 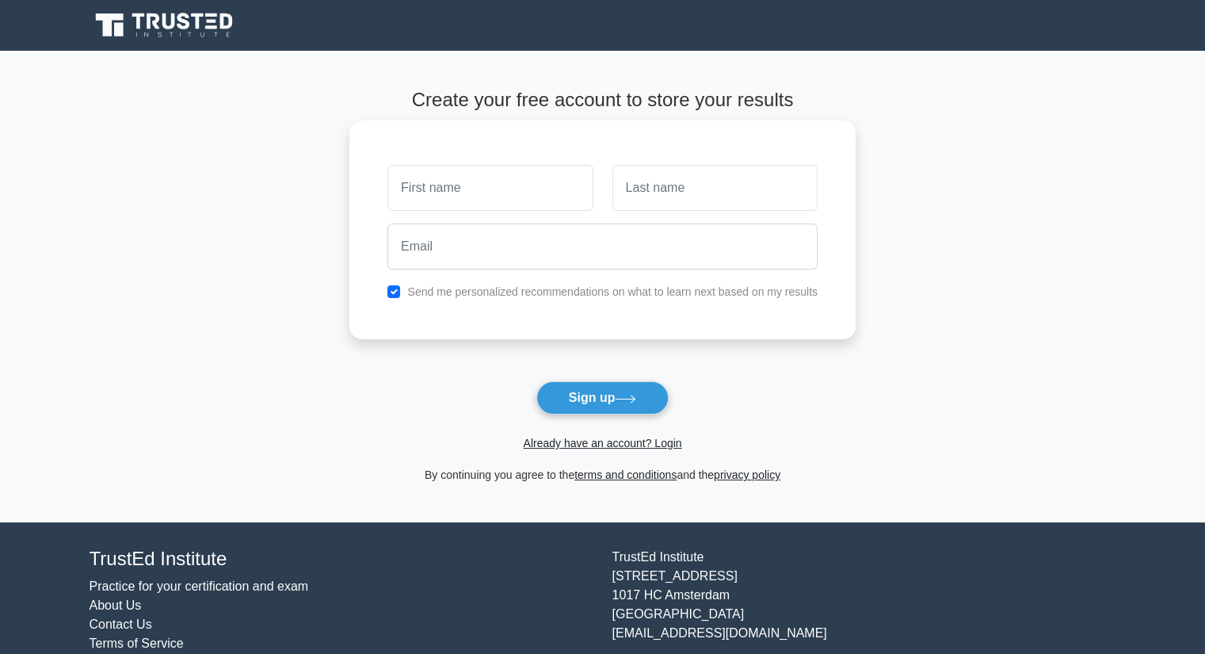 What do you see at coordinates (602, 246) in the screenshot?
I see `input: Email` at bounding box center [602, 246].